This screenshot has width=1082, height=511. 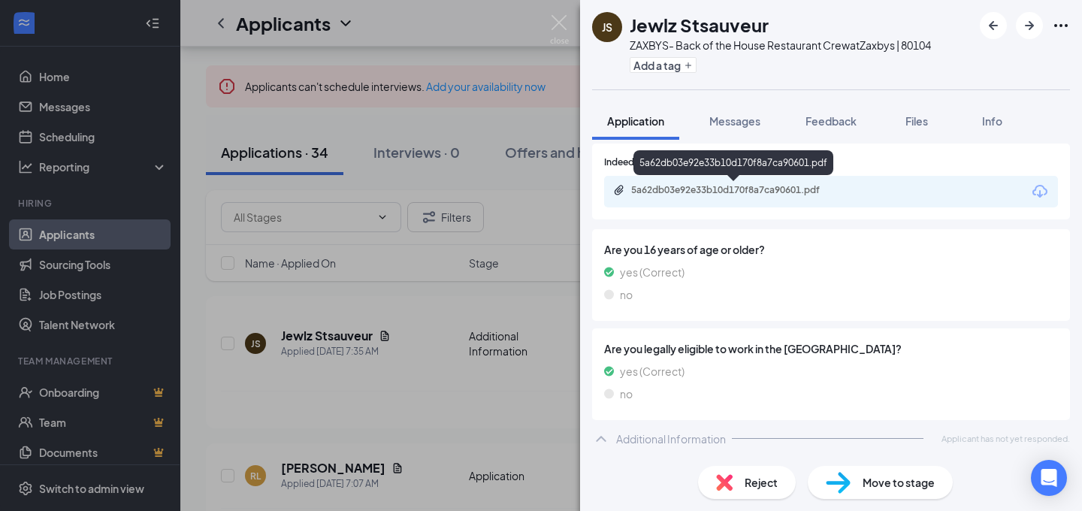 I want to click on div: Open Intercom Messenger, so click(x=1048, y=478).